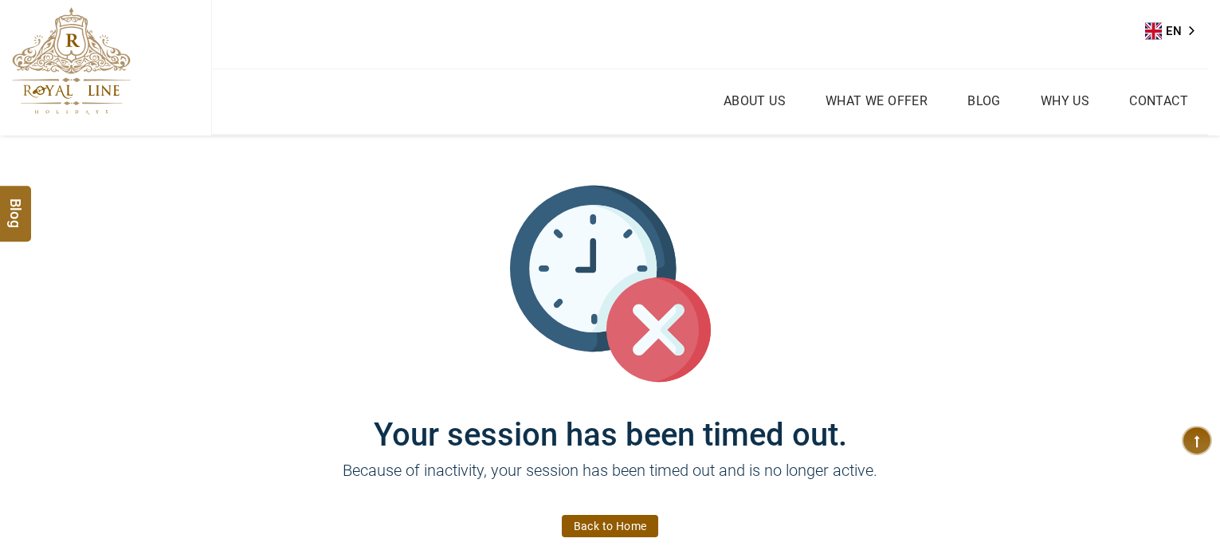 The image size is (1220, 554). What do you see at coordinates (71, 61) in the screenshot?
I see `img: The Royal Line Holidays` at bounding box center [71, 61].